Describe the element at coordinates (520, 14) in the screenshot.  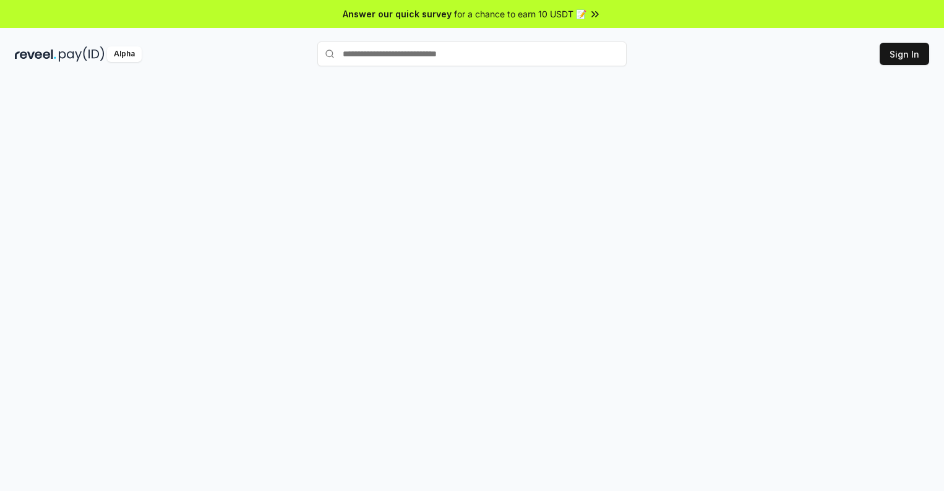
I see `span: for a chance to earn 10 USDT 📝` at that location.